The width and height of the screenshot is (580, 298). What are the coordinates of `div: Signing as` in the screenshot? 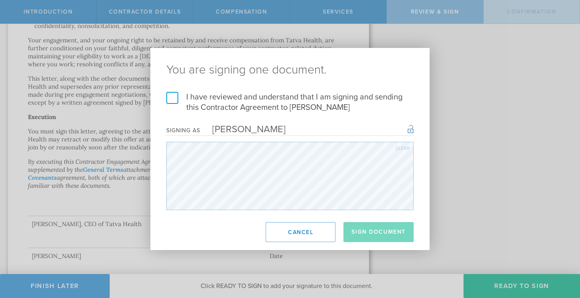 It's located at (183, 130).